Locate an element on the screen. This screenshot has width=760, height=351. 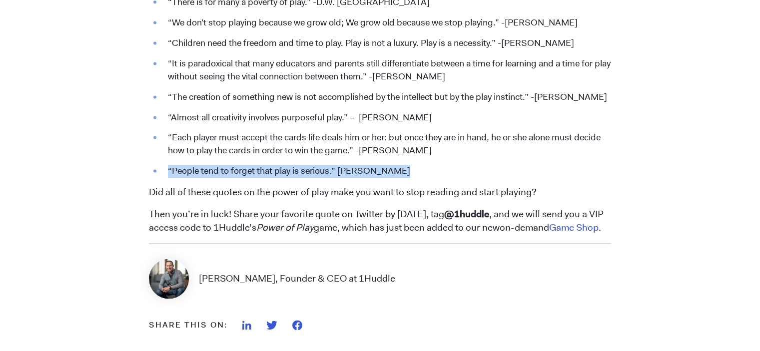
img: Twitter is located at coordinates (272, 325).